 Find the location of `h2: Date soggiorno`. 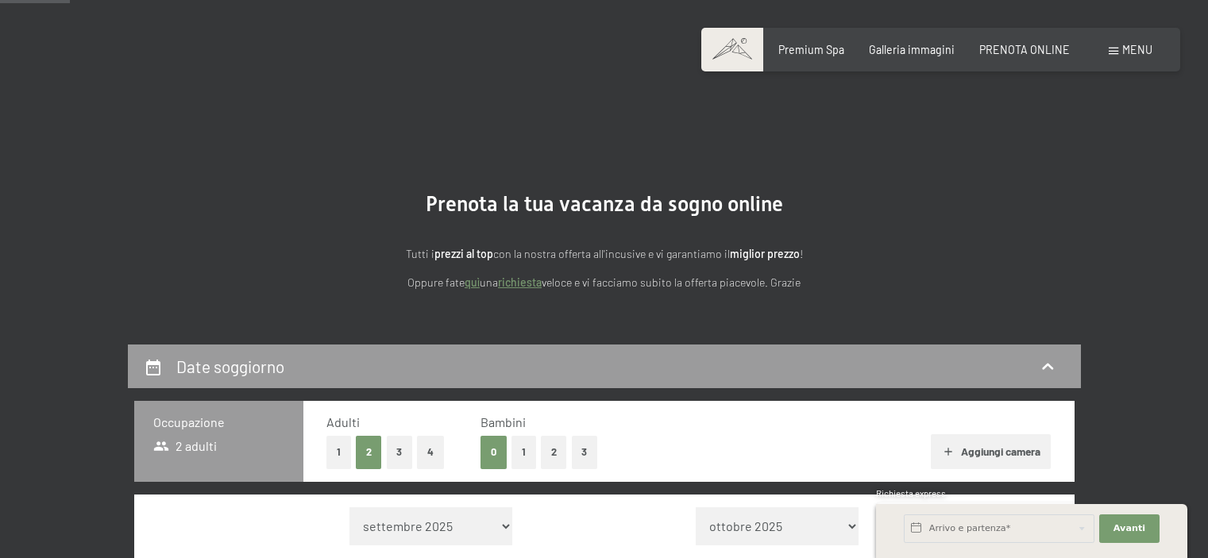

h2: Date soggiorno is located at coordinates (230, 366).